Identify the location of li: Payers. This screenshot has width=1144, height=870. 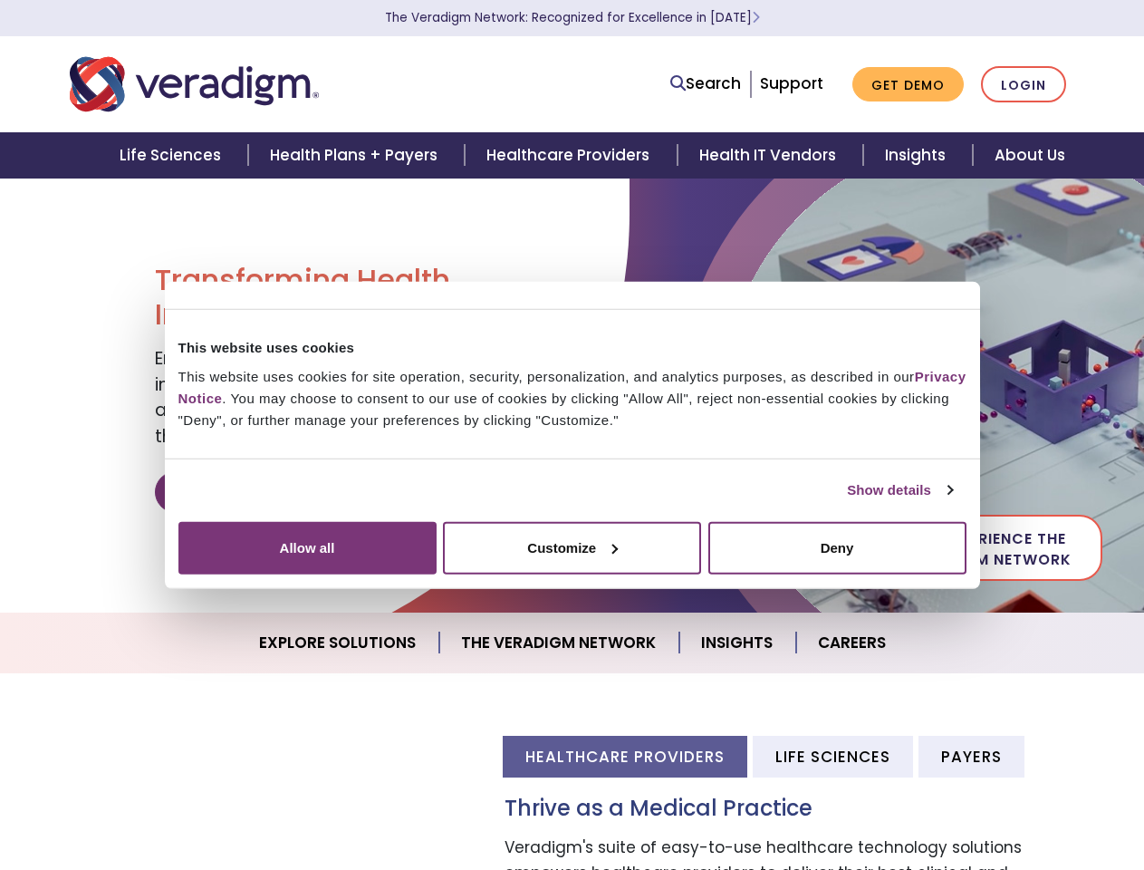
(971, 756).